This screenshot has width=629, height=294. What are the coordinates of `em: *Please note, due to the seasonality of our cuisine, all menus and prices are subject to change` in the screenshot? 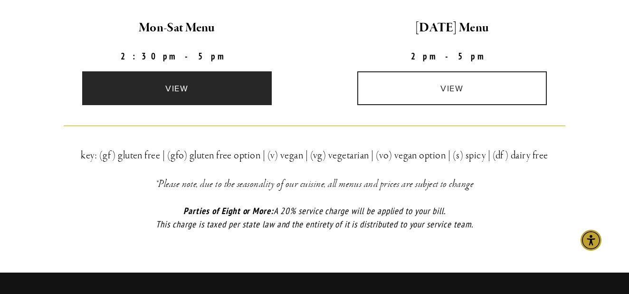 It's located at (315, 184).